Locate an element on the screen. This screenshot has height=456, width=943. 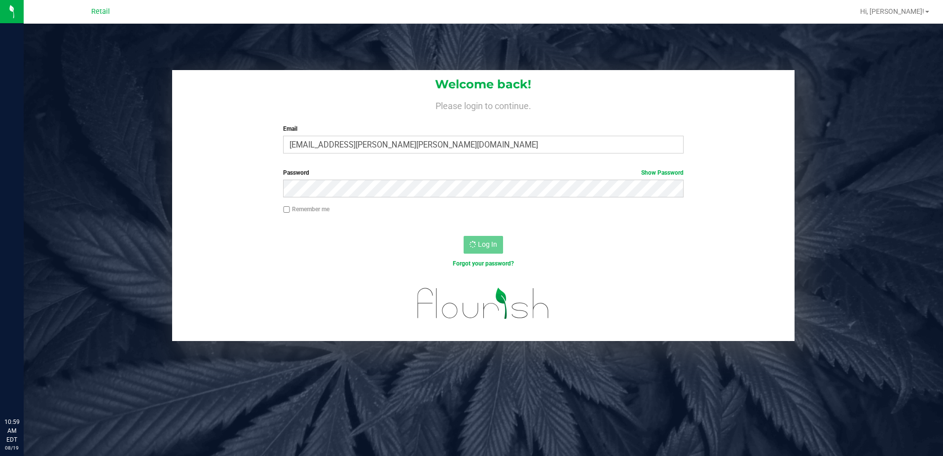
p: 08/19 is located at coordinates (12, 447).